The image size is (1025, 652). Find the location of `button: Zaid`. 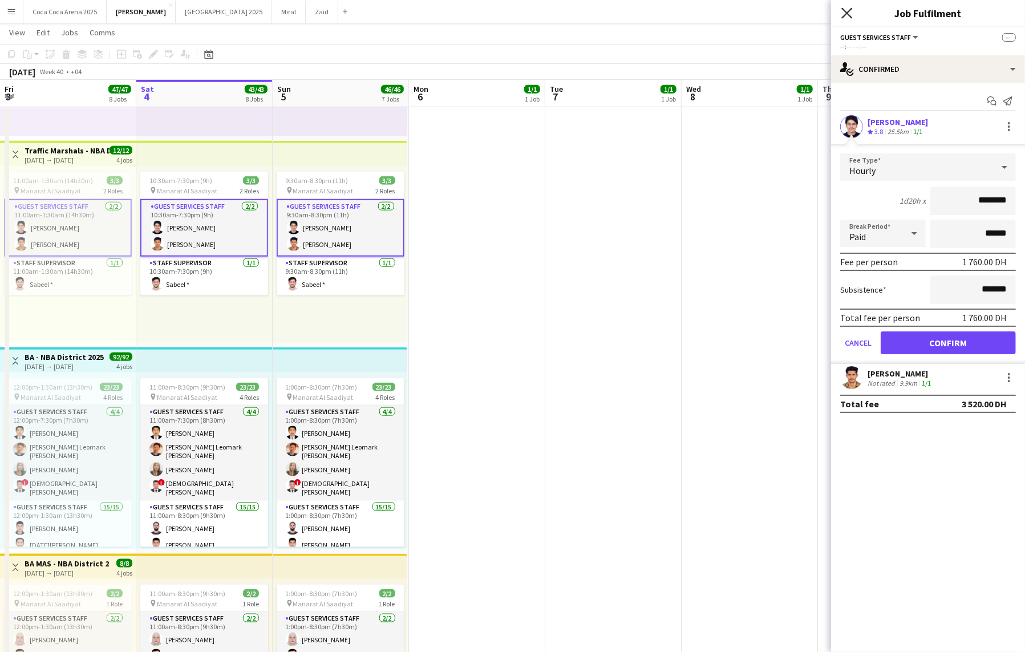

button: Zaid is located at coordinates (322, 11).